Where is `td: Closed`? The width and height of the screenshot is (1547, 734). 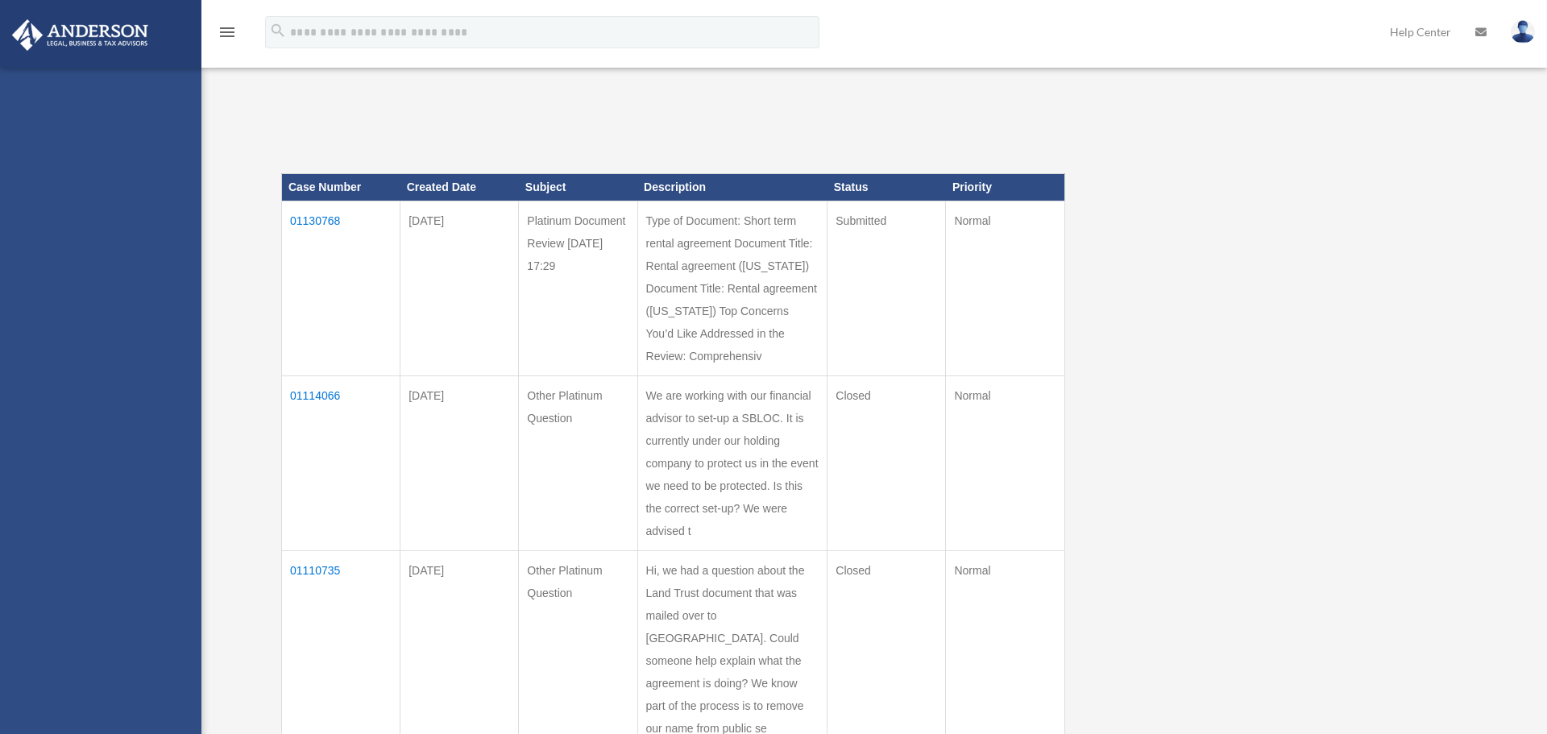 td: Closed is located at coordinates (887, 463).